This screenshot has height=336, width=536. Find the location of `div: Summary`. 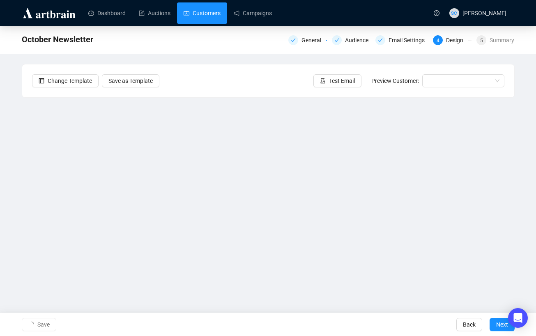

div: Summary is located at coordinates (502, 40).